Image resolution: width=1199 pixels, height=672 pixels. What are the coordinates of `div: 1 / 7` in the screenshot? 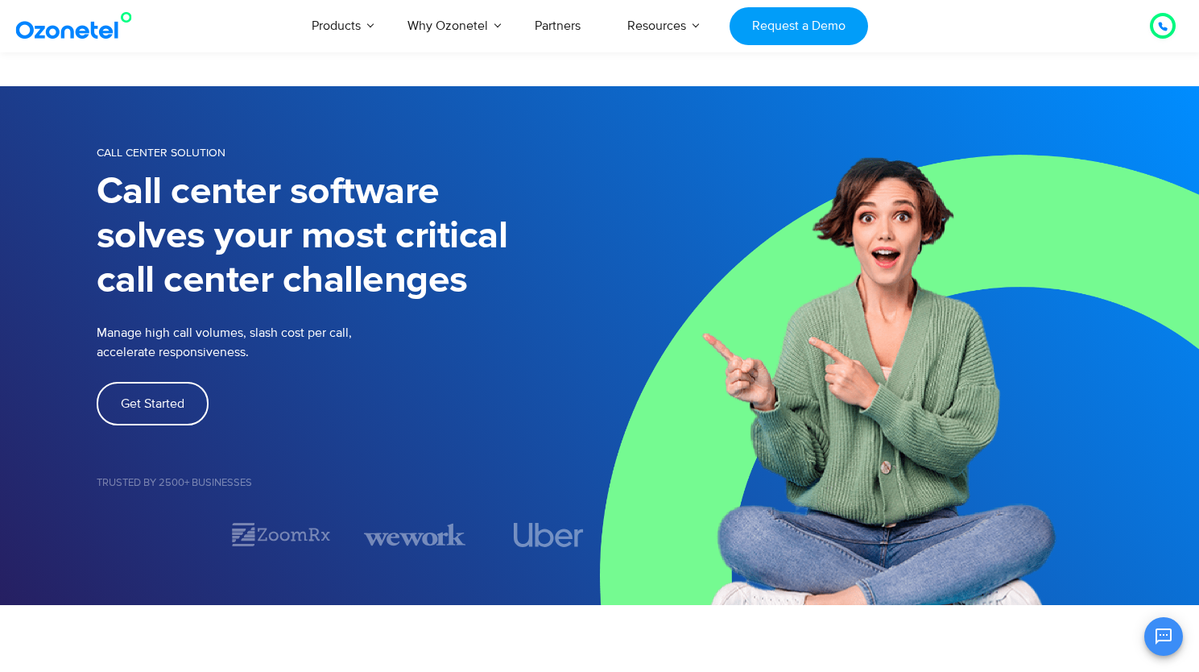 It's located at (147, 535).